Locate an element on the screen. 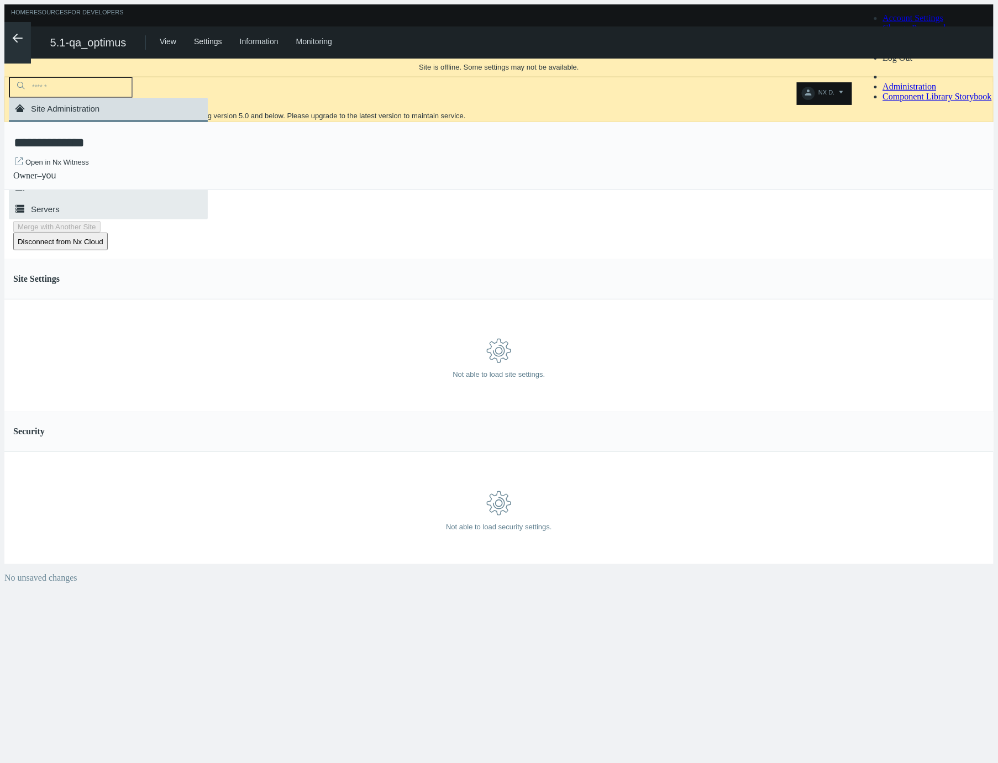 This screenshot has width=998, height=763. h4: Security is located at coordinates (499, 432).